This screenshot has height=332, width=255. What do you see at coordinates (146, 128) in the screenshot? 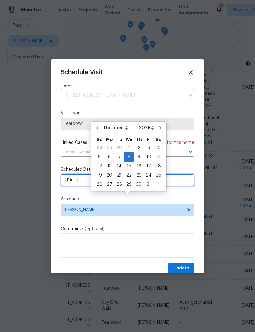
I see `select: Year` at bounding box center [146, 128].